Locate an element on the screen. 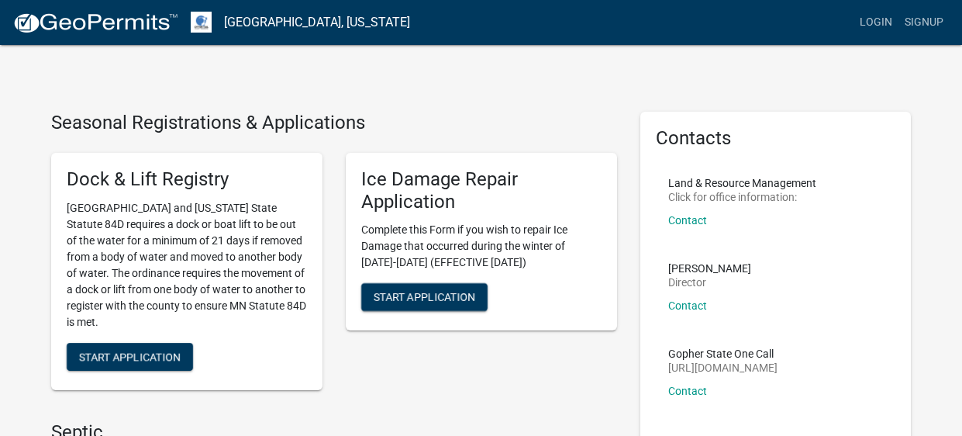 This screenshot has width=962, height=436. p: Gopher State One Call is located at coordinates (723, 353).